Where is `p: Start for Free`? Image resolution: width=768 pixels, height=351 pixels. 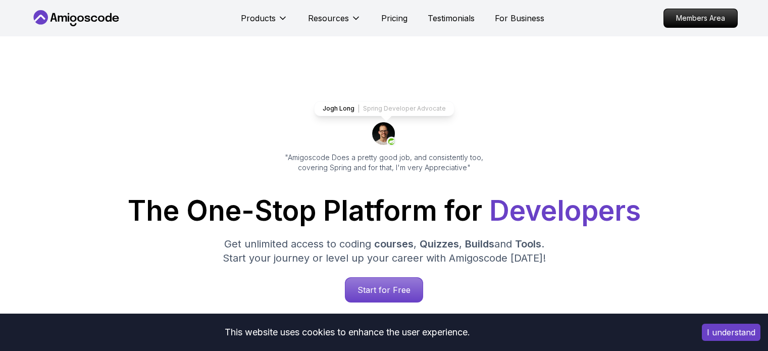 p: Start for Free is located at coordinates (384, 290).